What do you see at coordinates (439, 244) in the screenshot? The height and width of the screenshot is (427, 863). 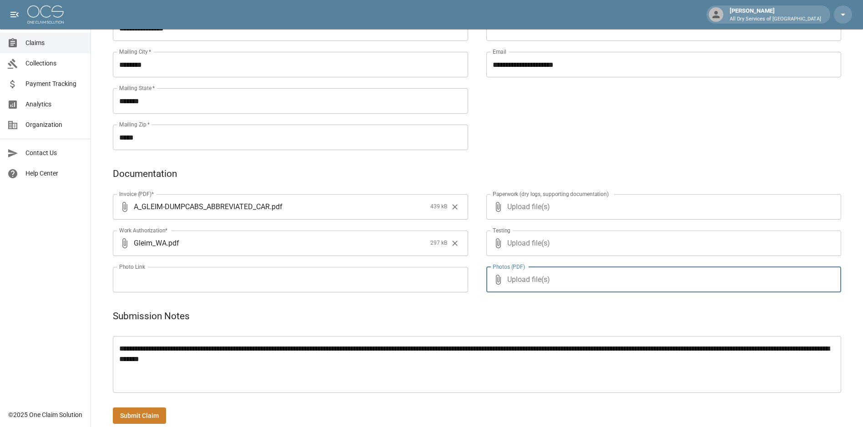 I see `span: 297 kB` at bounding box center [439, 244].